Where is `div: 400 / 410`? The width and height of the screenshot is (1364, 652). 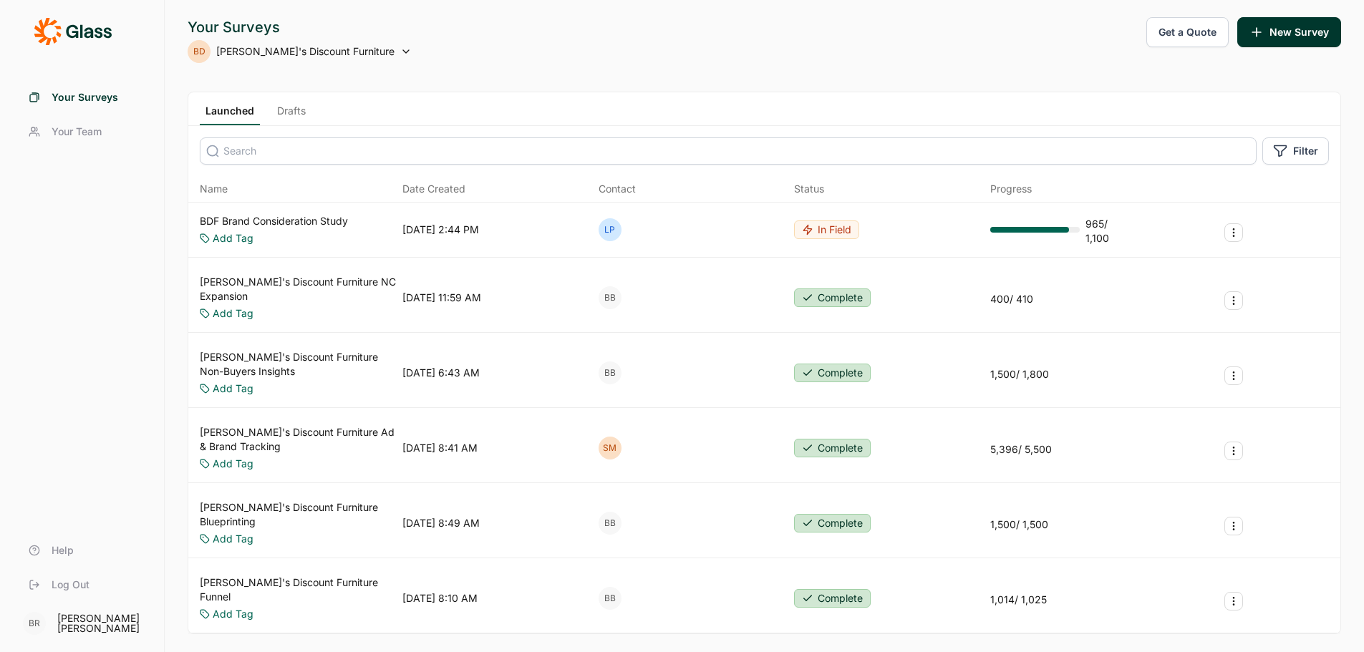 div: 400 / 410 is located at coordinates (1012, 299).